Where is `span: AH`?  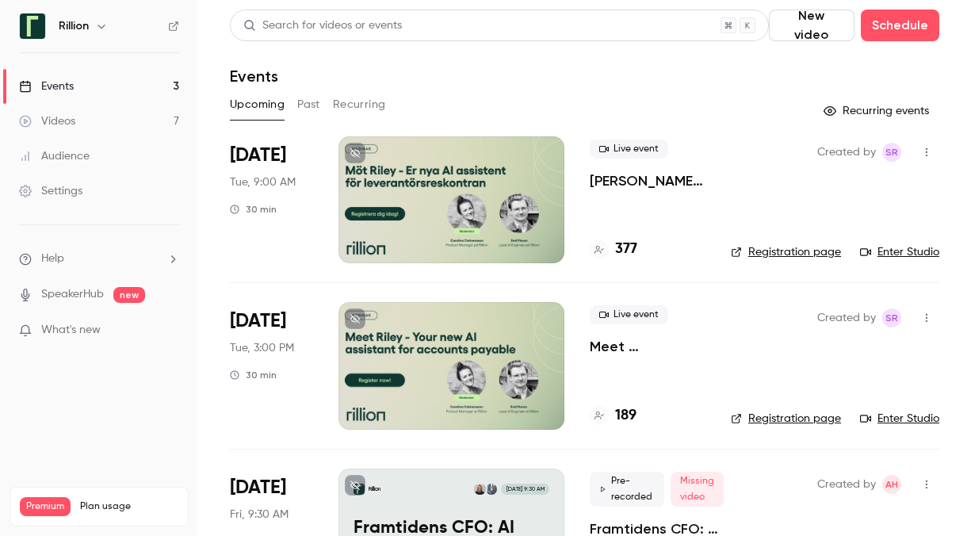 span: AH is located at coordinates (892, 484).